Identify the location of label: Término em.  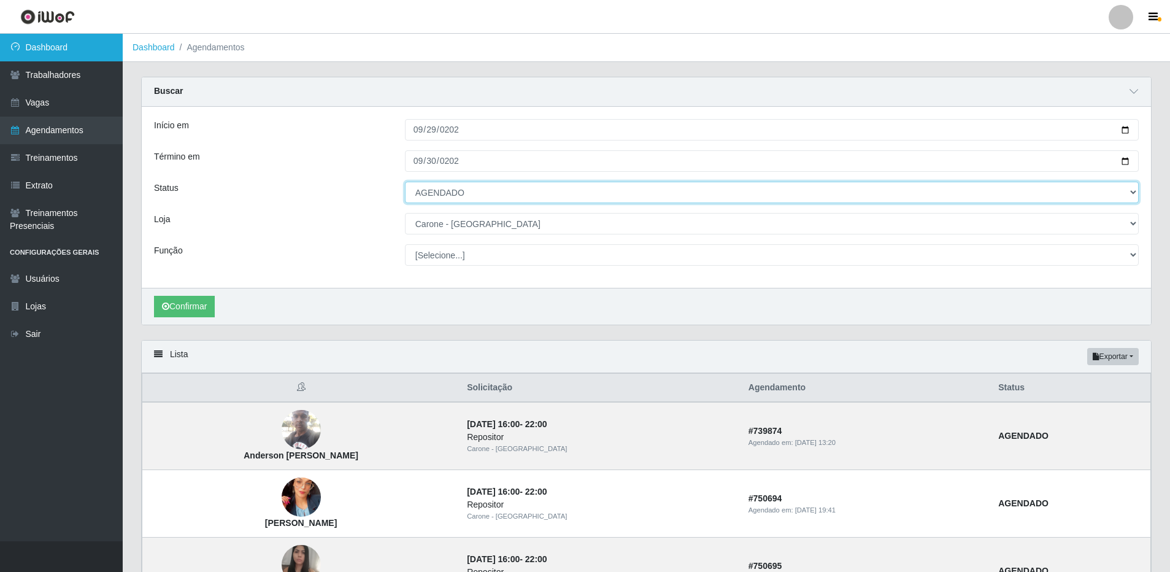
(177, 156).